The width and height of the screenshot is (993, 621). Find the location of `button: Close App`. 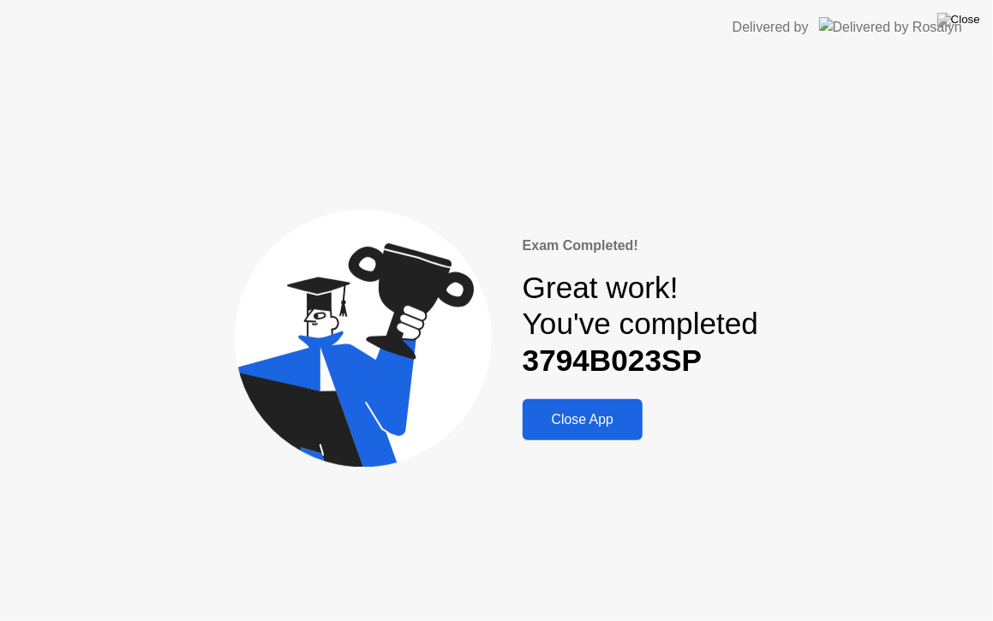

button: Close App is located at coordinates (583, 420).